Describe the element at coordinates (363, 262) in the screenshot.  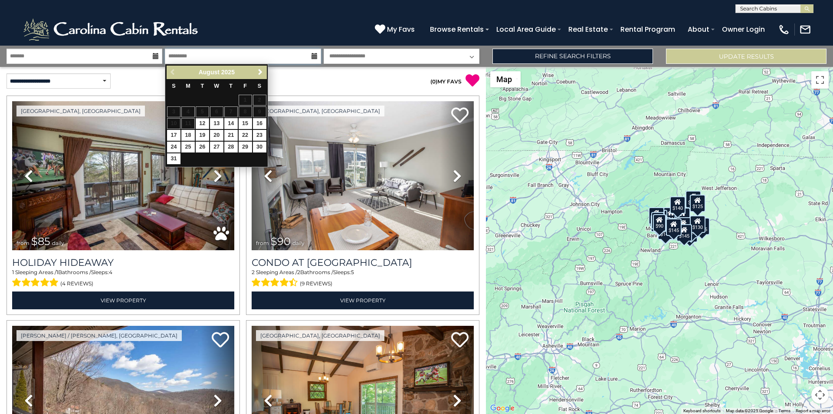
I see `h3: Condo at Pinnacle Inn Resort` at that location.